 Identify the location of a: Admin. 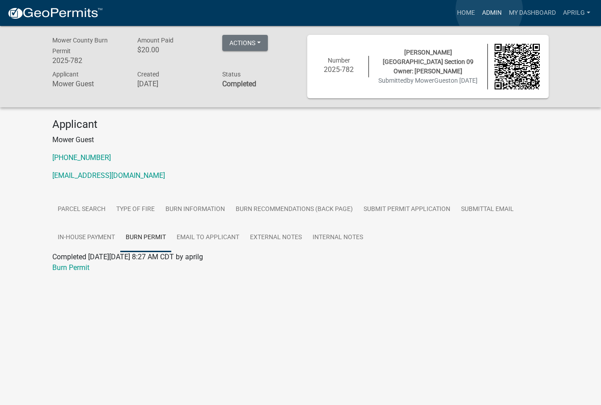
(491, 13).